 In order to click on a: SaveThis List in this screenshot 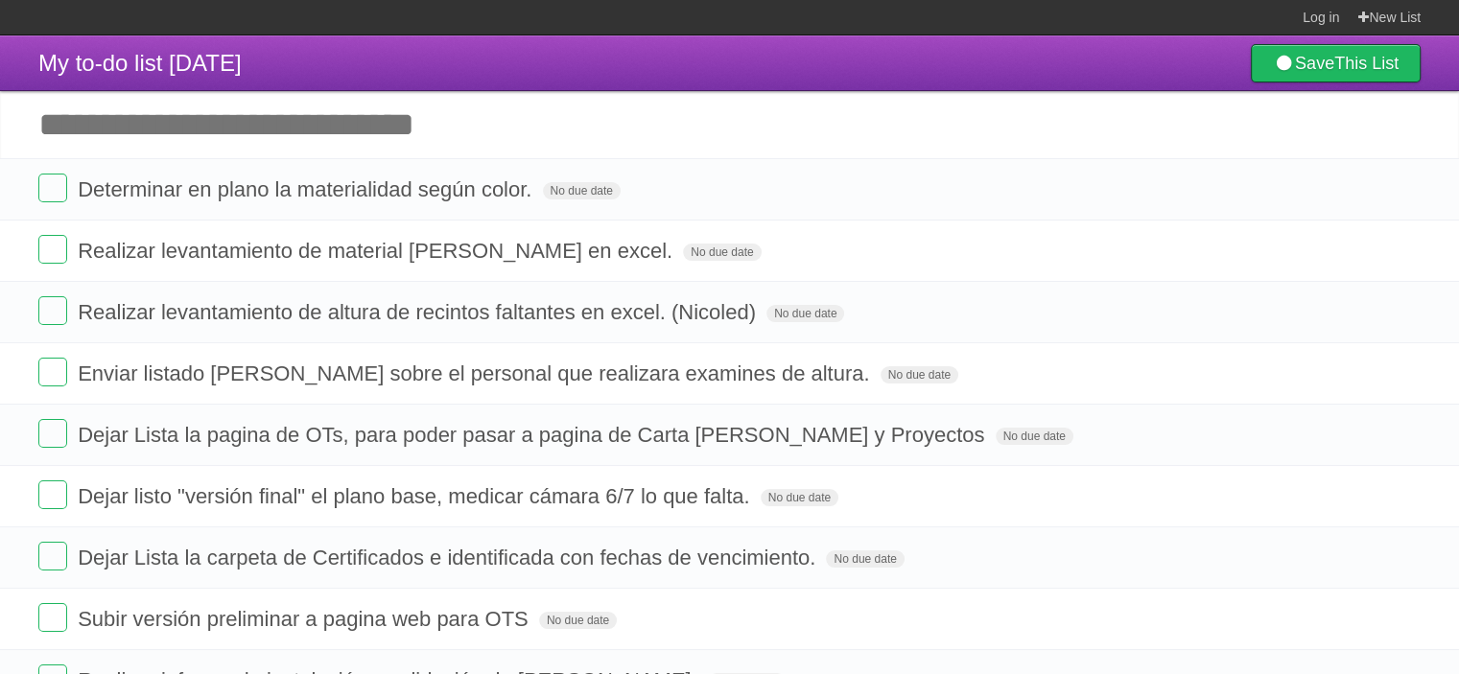, I will do `click(1335, 63)`.